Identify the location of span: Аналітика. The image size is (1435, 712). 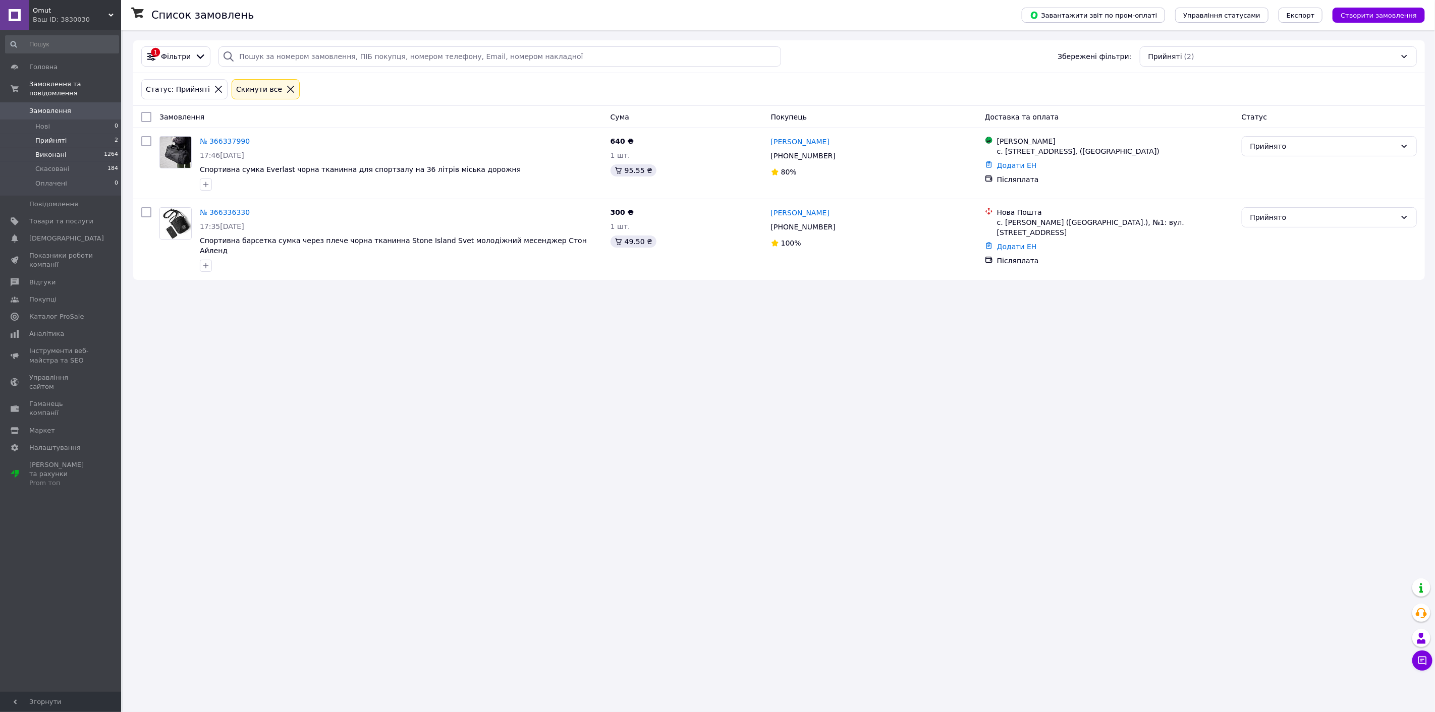
(46, 334).